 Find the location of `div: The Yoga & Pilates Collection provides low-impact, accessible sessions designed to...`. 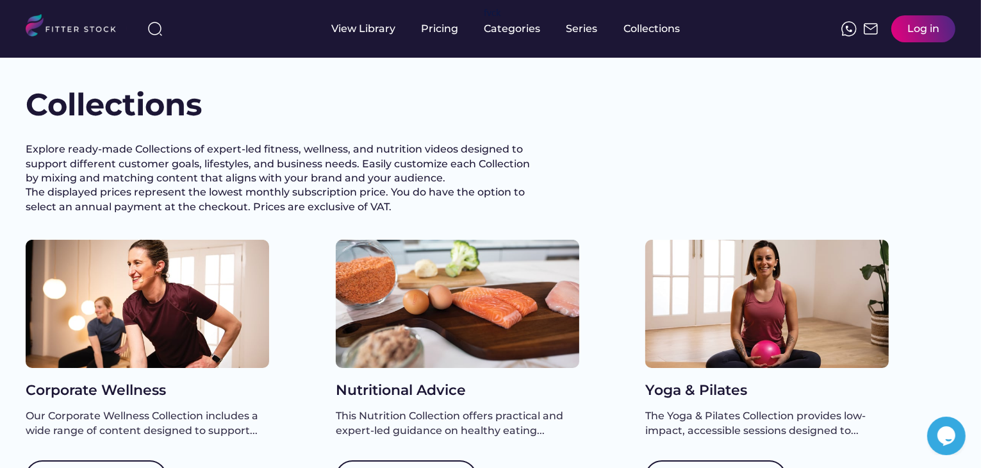

div: The Yoga & Pilates Collection provides low-impact, accessible sessions designed to... is located at coordinates (767, 423).